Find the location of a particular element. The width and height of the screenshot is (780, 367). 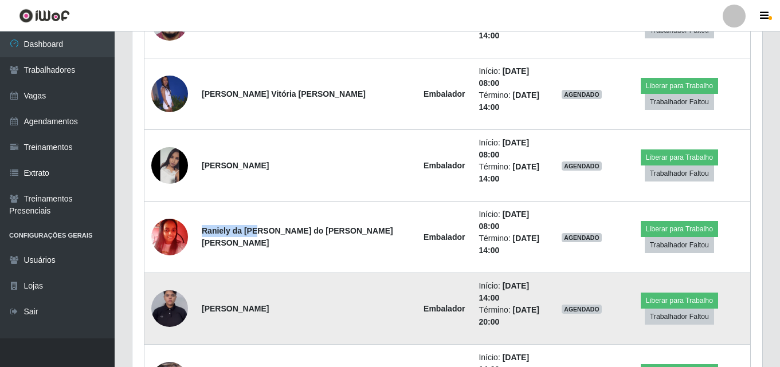

img: 1745848645902.jpeg is located at coordinates (170, 94).